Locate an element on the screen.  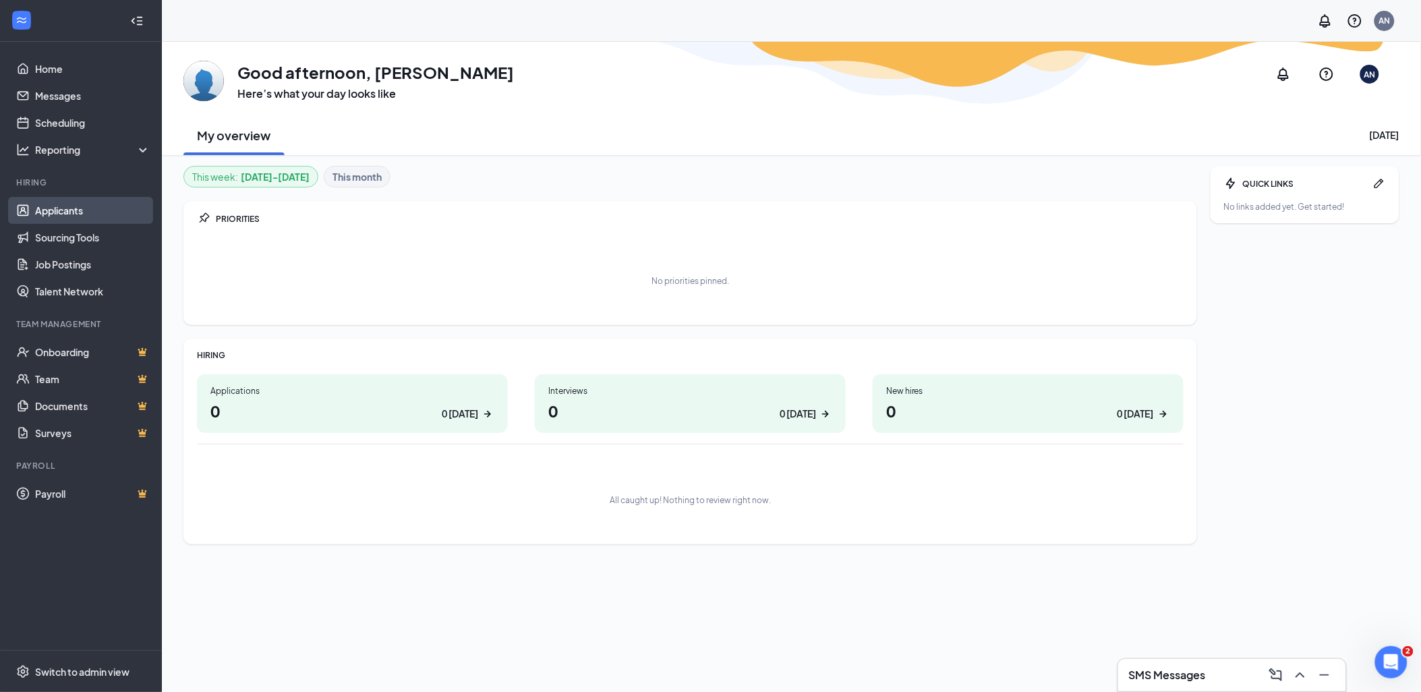
button: ComposeMessage is located at coordinates (1276, 675).